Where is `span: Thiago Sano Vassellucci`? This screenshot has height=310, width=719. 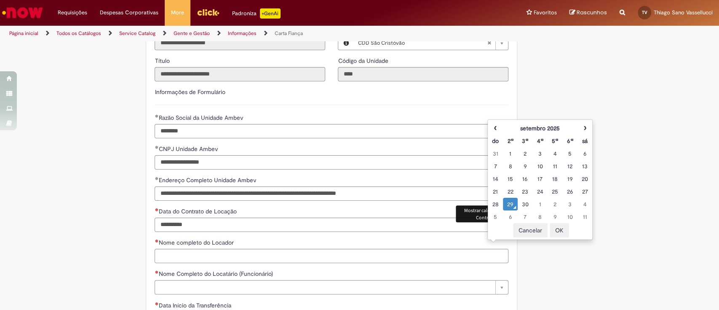
span: Thiago Sano Vassellucci is located at coordinates (683, 12).